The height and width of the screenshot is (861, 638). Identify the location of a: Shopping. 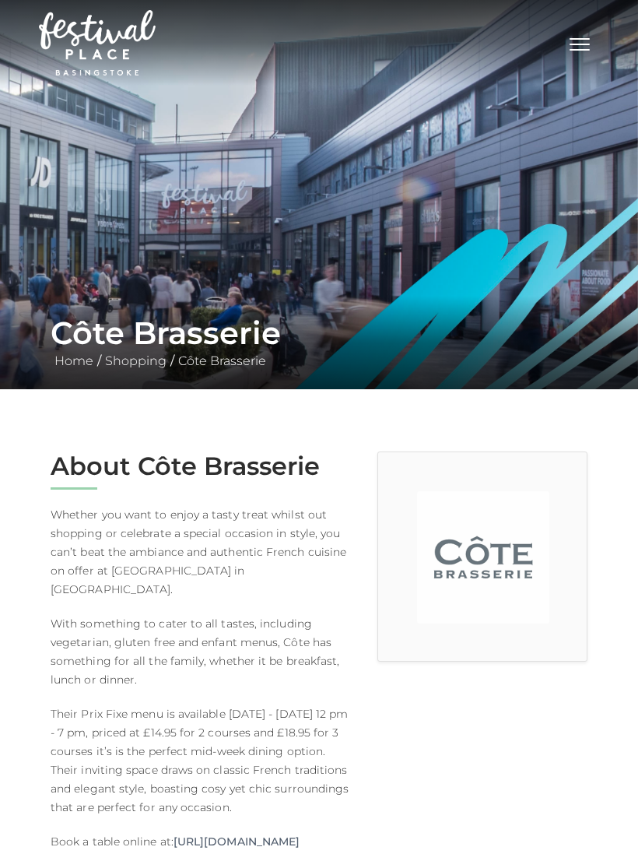
(135, 360).